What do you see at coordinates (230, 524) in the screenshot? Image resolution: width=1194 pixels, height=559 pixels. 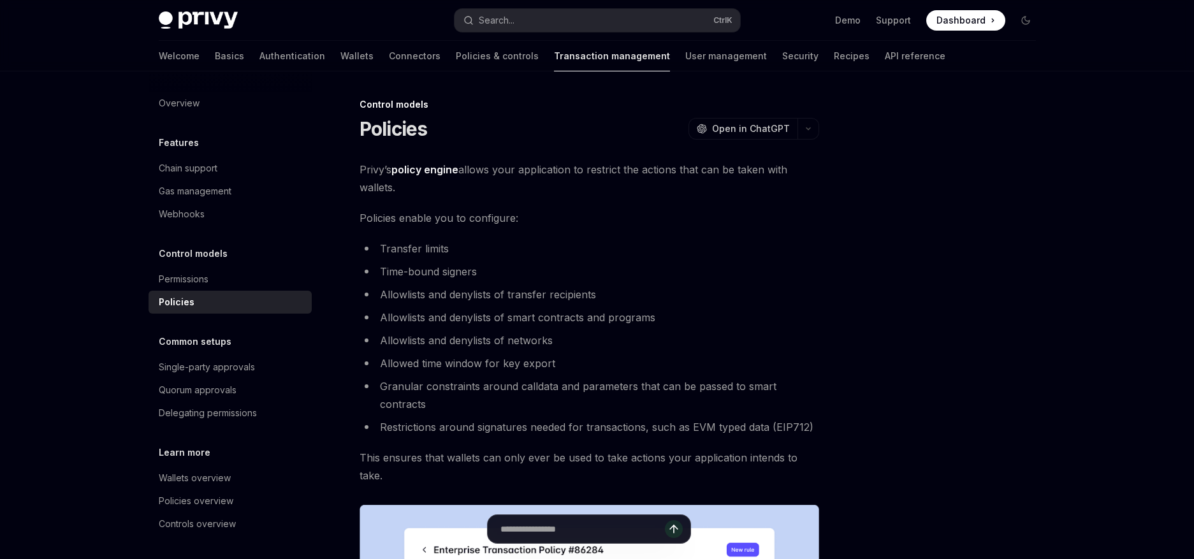 I see `a: Controls overview` at bounding box center [230, 524].